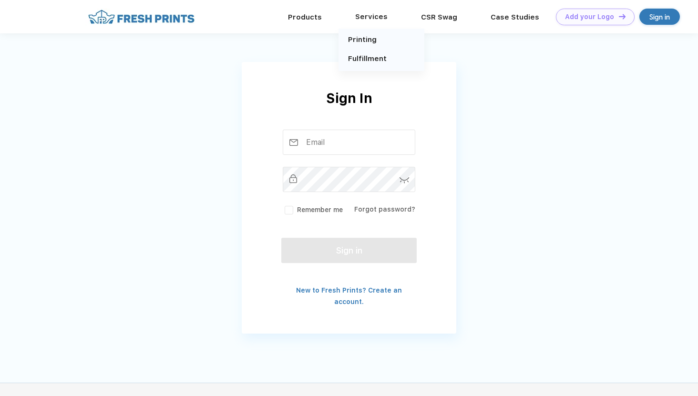 The image size is (698, 396). What do you see at coordinates (349, 250) in the screenshot?
I see `button: Sign in` at bounding box center [349, 250].